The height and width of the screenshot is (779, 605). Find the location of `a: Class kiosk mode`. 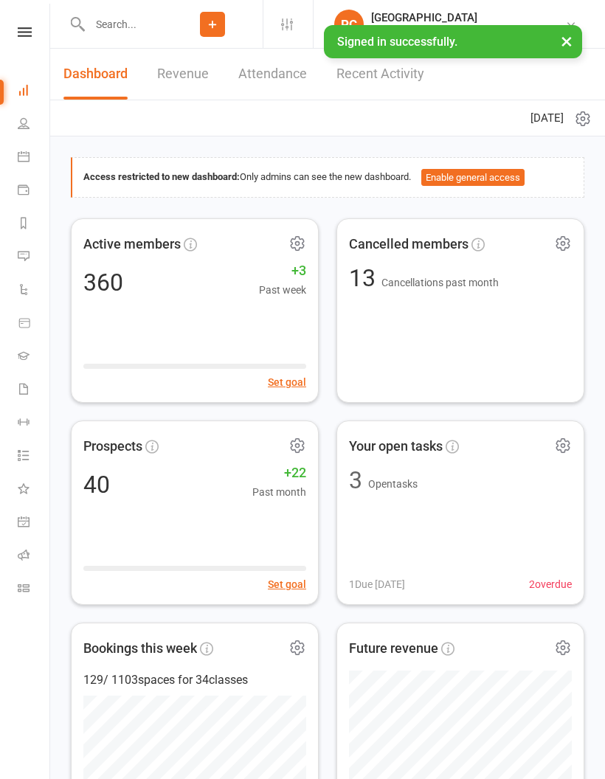

a: Class kiosk mode is located at coordinates (34, 589).